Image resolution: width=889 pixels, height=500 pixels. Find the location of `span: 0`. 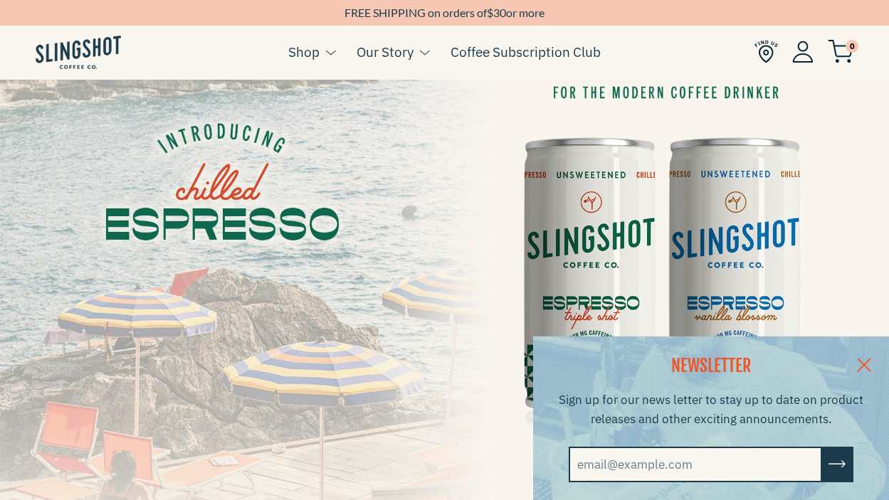

span: 0 is located at coordinates (852, 46).